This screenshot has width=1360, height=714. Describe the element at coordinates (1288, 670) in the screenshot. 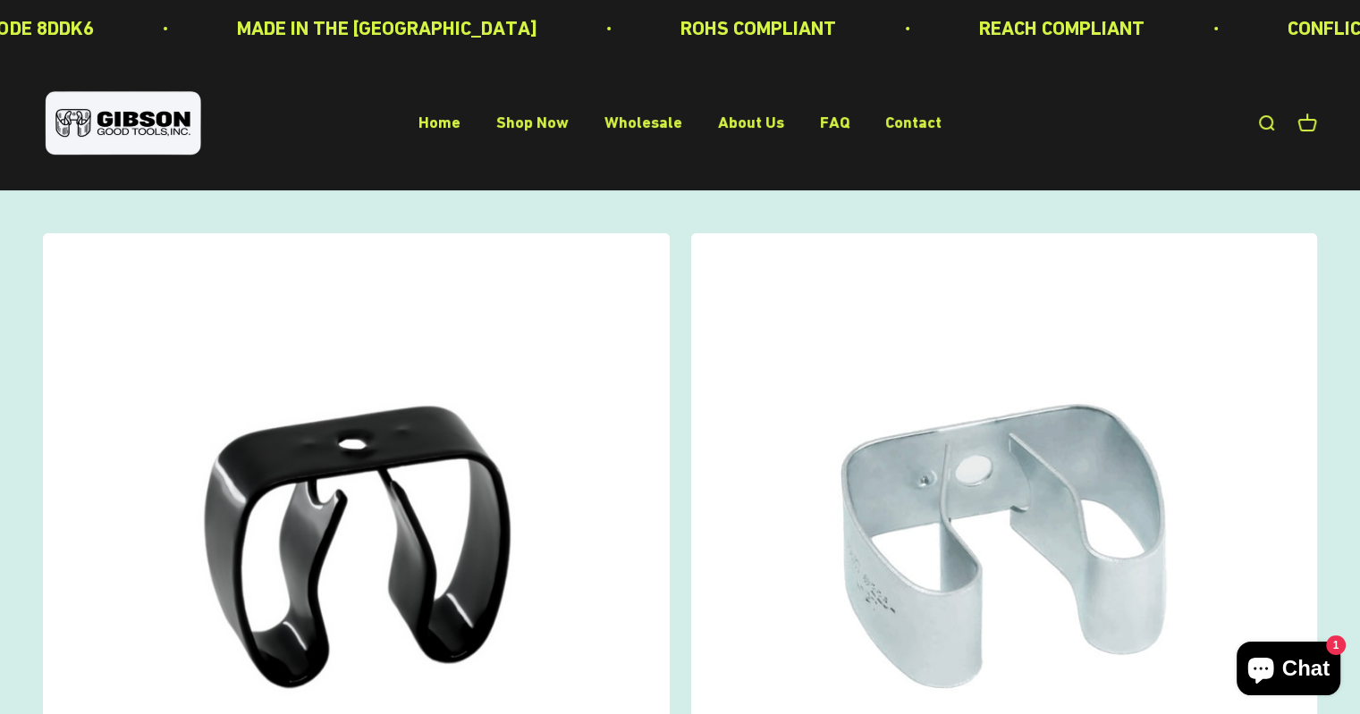

I see `inbox-online-store-chat: Shopify online store chat` at that location.